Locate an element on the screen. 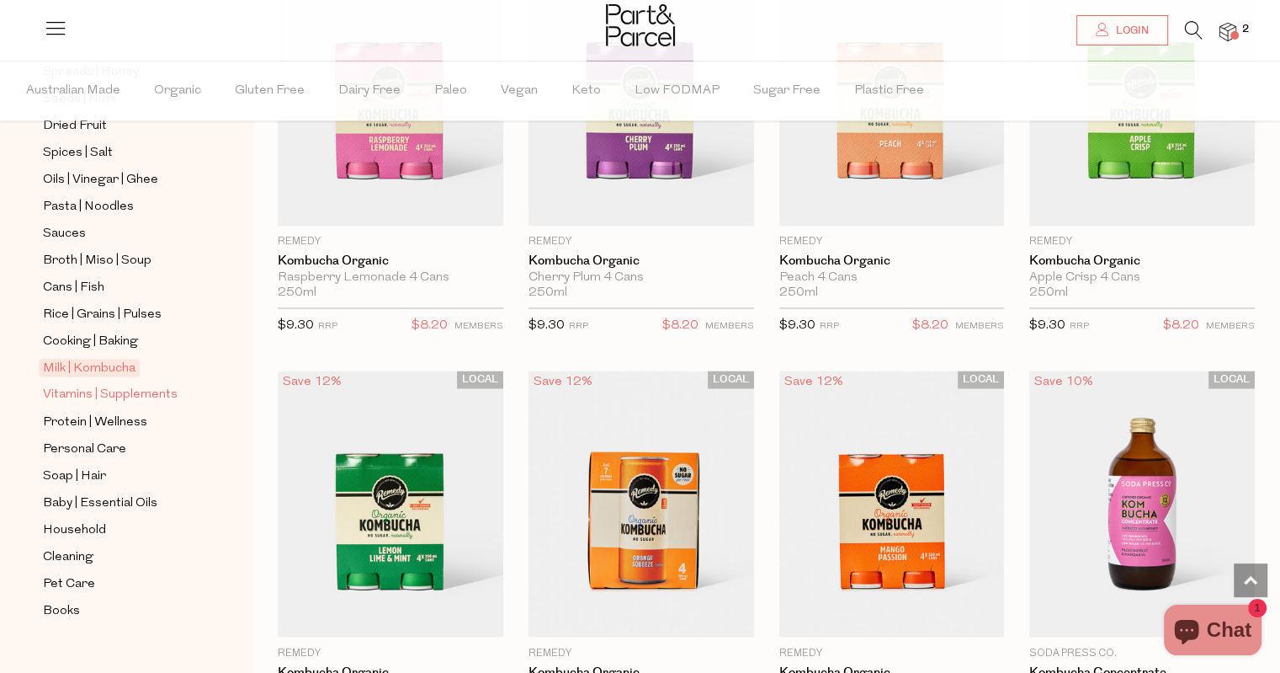  div: Apple Crisp 4 Cans is located at coordinates (1142, 278).